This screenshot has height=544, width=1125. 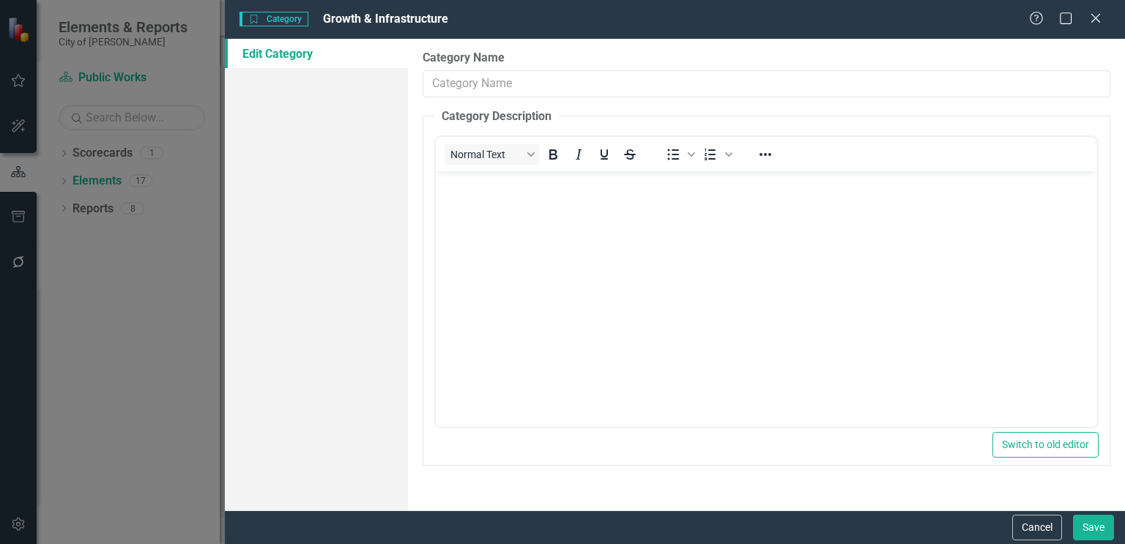 I want to click on div: Bullet list, so click(x=679, y=155).